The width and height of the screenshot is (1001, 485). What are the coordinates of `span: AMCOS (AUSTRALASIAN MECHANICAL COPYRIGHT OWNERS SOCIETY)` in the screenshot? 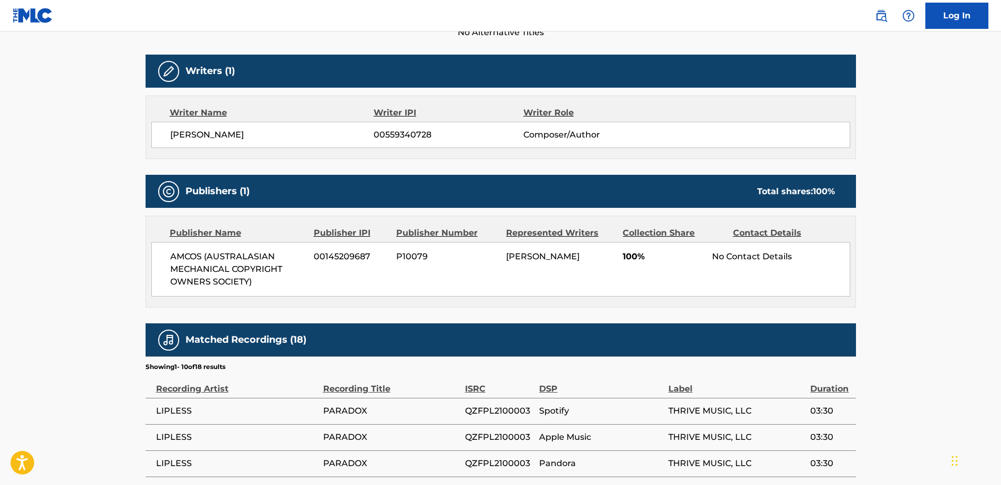 It's located at (238, 269).